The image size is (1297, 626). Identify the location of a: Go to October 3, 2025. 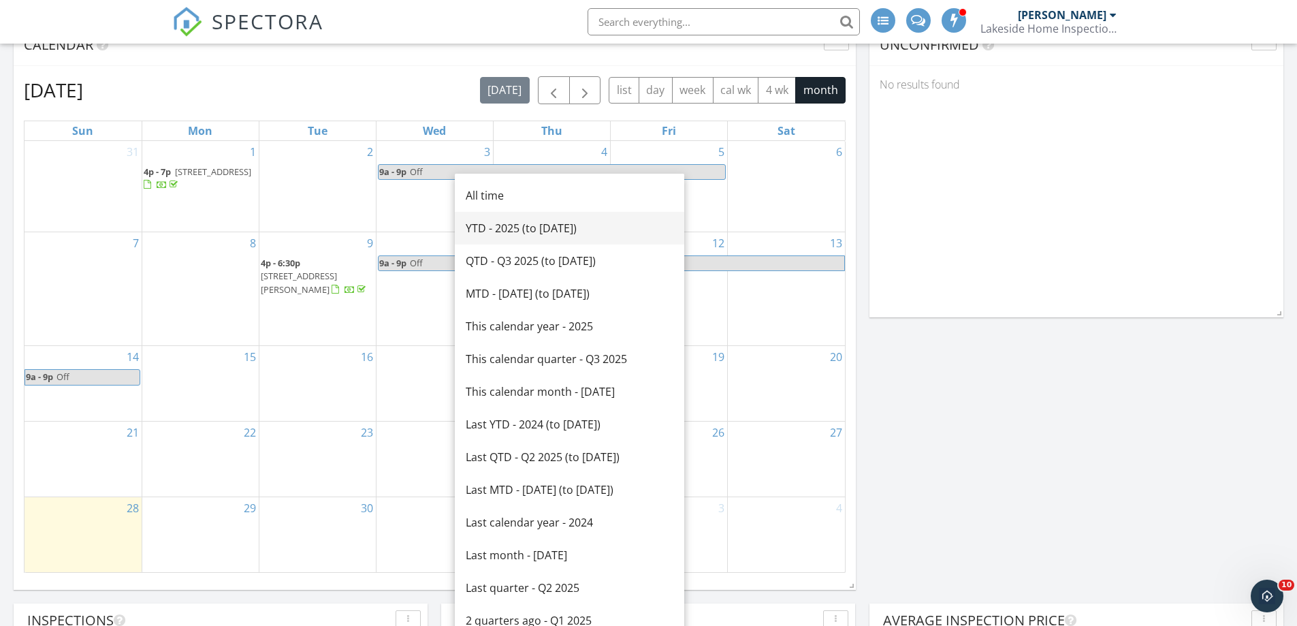
(721, 508).